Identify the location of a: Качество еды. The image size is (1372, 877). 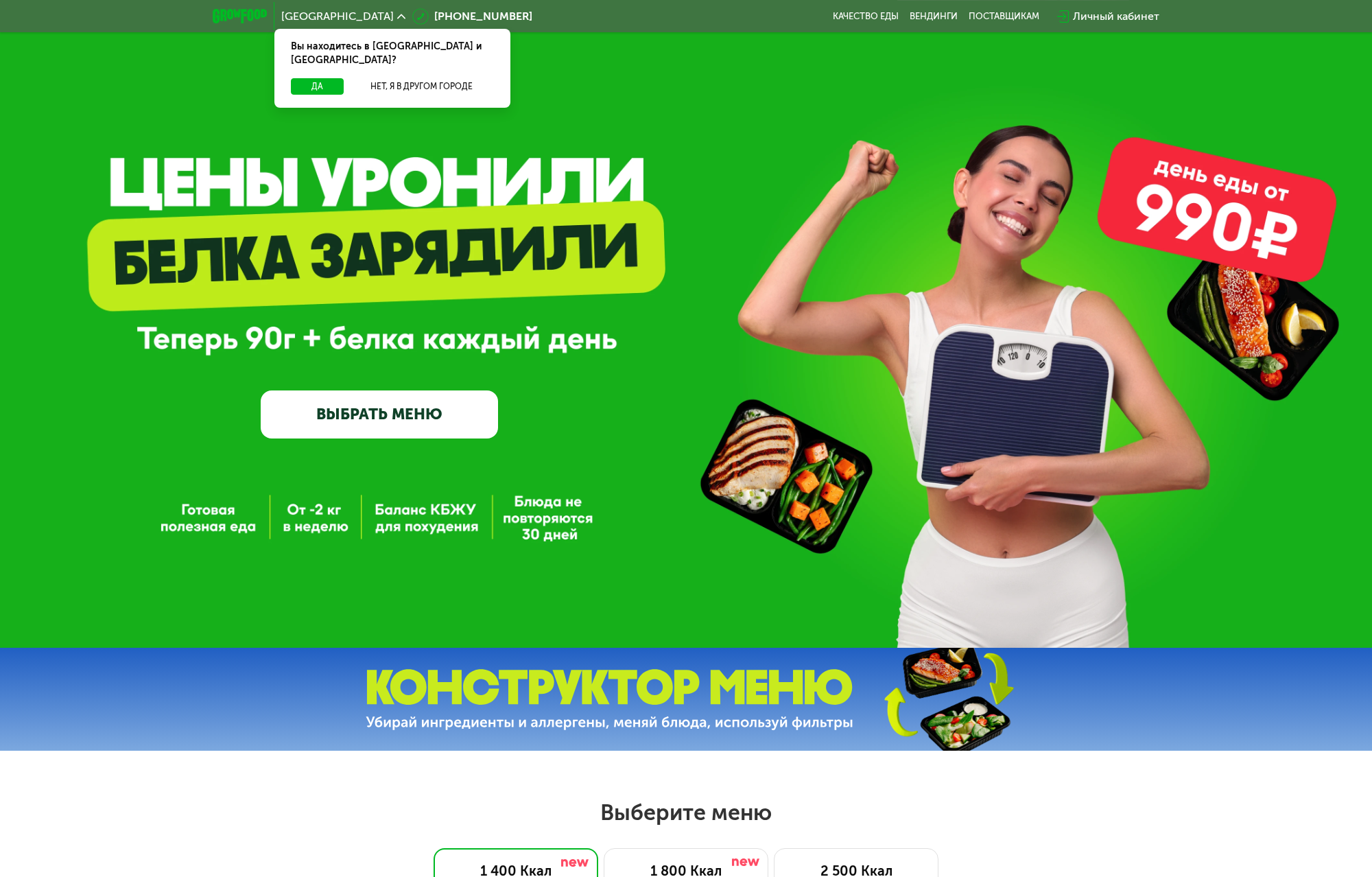
(865, 17).